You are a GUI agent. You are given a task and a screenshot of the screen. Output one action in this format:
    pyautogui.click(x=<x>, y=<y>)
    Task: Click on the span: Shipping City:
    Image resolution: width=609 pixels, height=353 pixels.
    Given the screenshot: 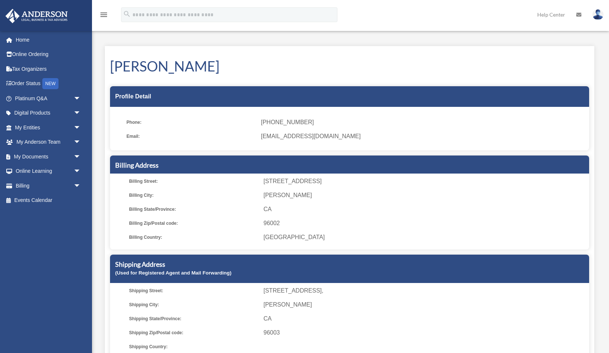 What is the action you would take?
    pyautogui.click(x=194, y=304)
    